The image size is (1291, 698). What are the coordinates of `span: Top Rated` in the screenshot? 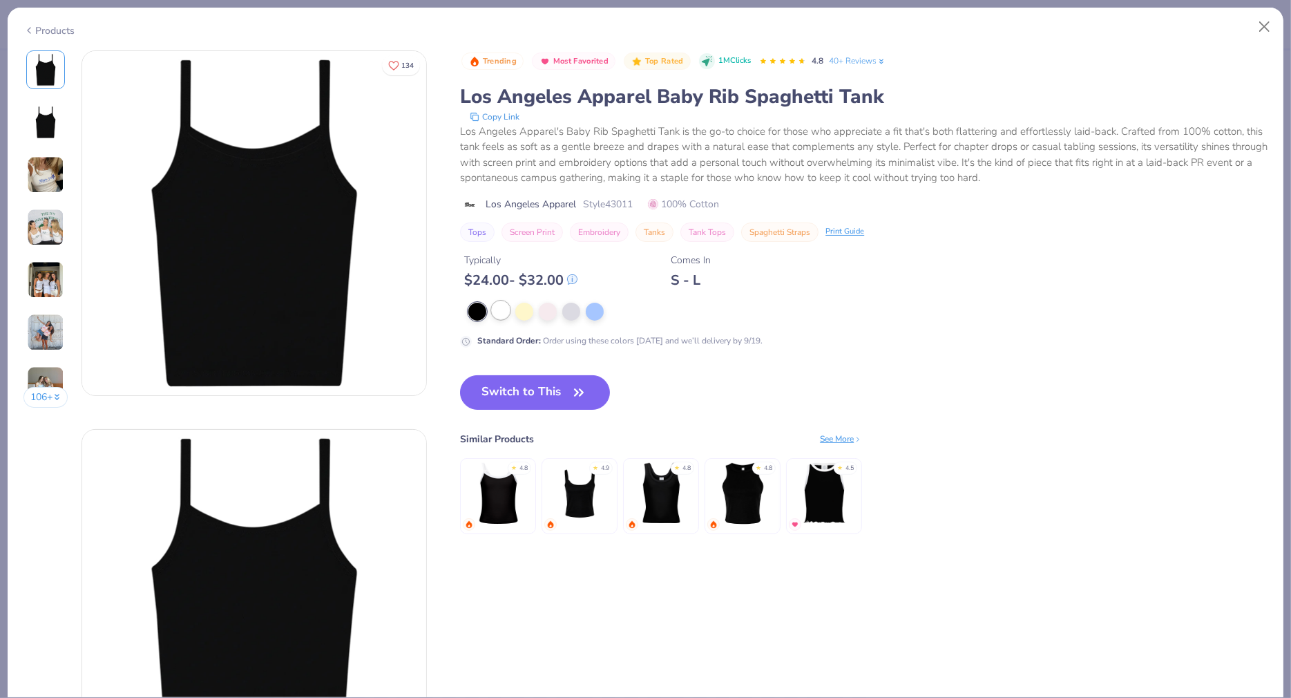 It's located at (664, 61).